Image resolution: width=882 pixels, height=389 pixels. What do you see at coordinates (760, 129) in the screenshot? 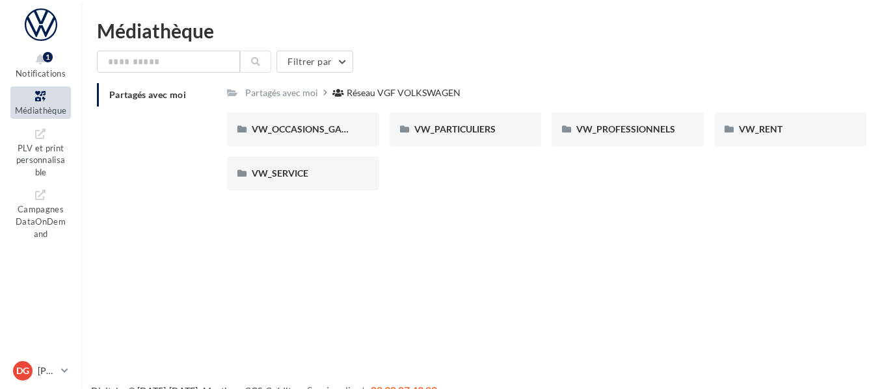
I see `span: VW_RENT` at bounding box center [760, 129].